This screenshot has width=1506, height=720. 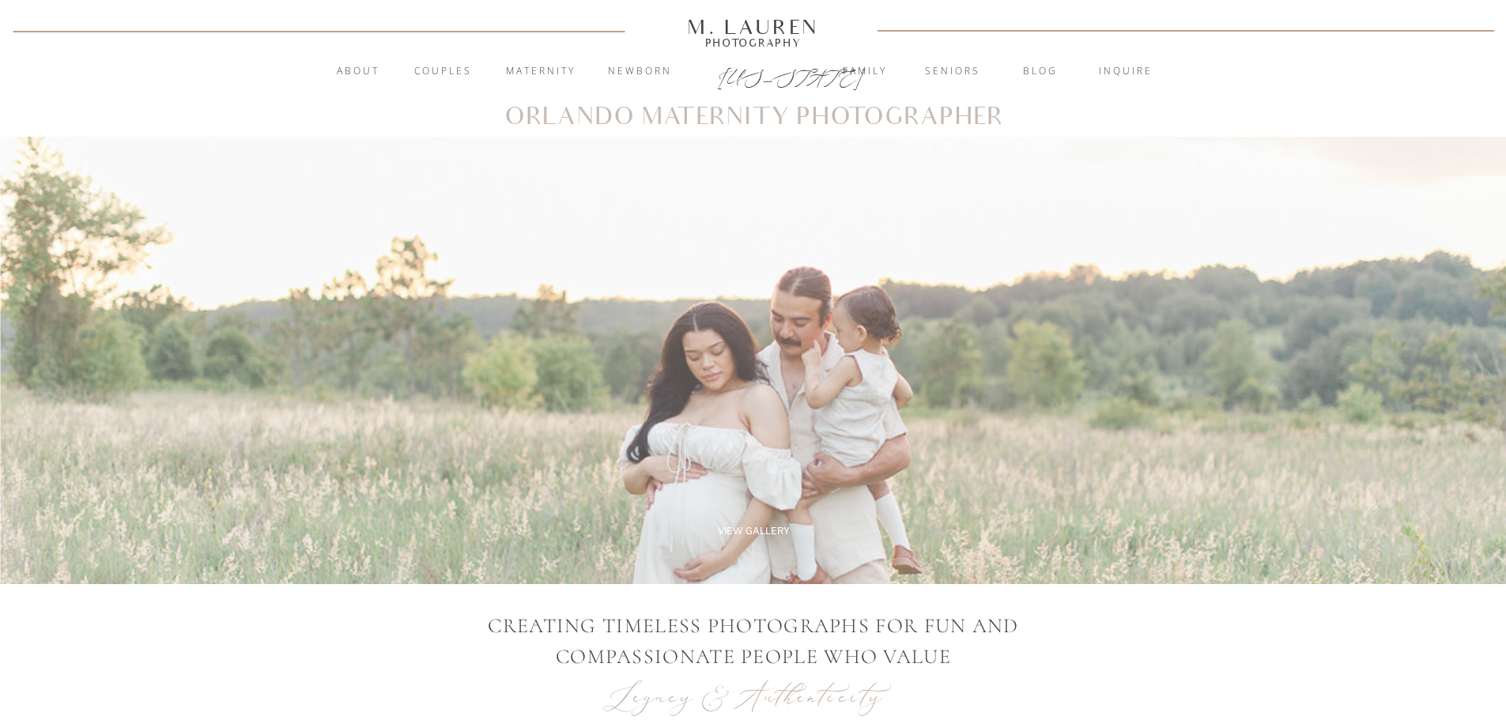 What do you see at coordinates (953, 72) in the screenshot?
I see `a: Seniors` at bounding box center [953, 72].